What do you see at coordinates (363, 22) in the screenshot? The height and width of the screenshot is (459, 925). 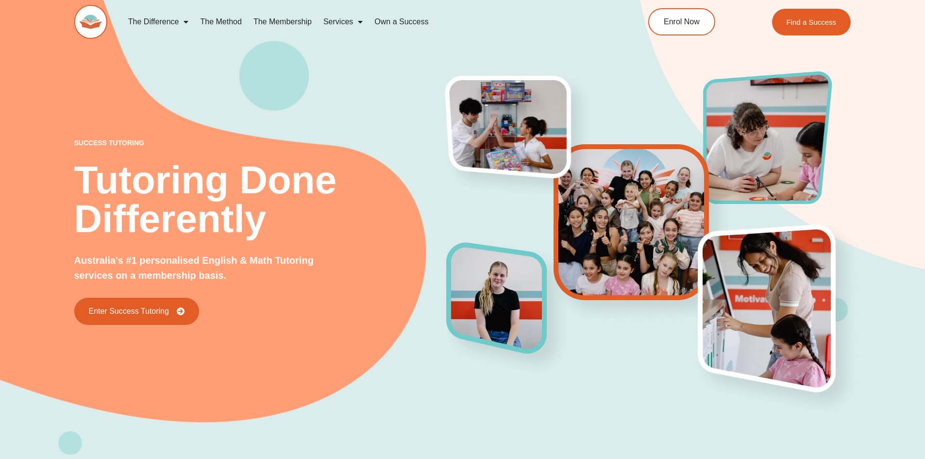 I see `nav: Menu` at bounding box center [363, 22].